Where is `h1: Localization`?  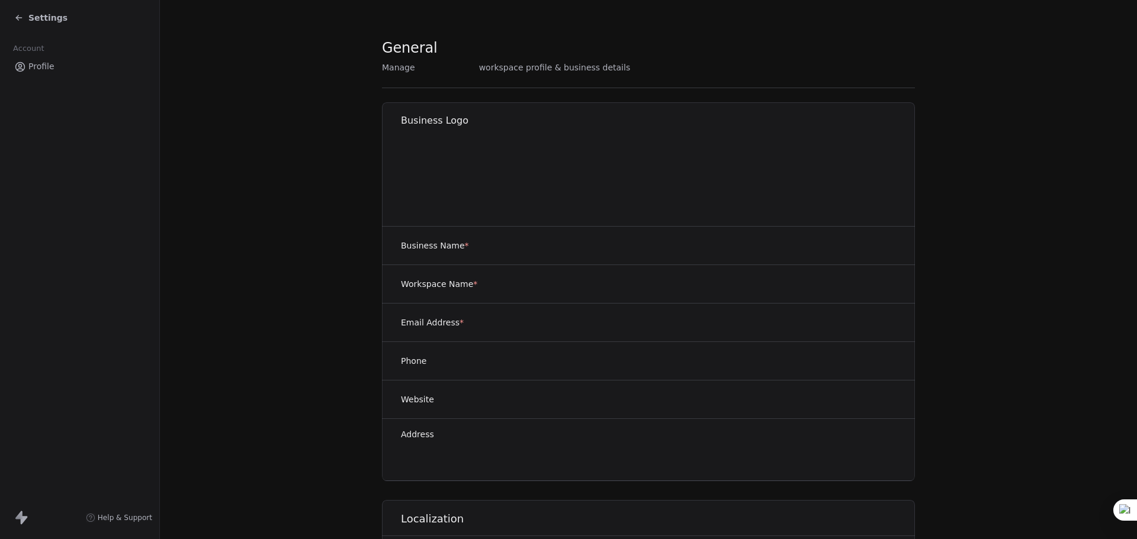
h1: Localization is located at coordinates (658, 519).